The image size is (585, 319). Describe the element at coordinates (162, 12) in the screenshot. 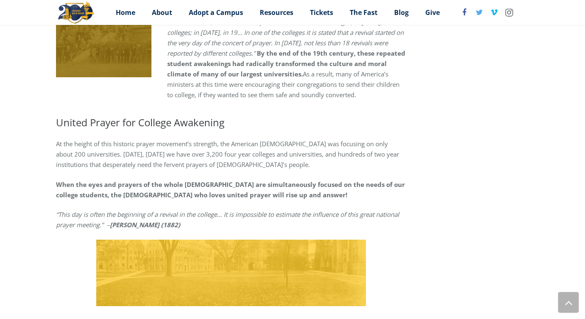

I see `a: About` at that location.